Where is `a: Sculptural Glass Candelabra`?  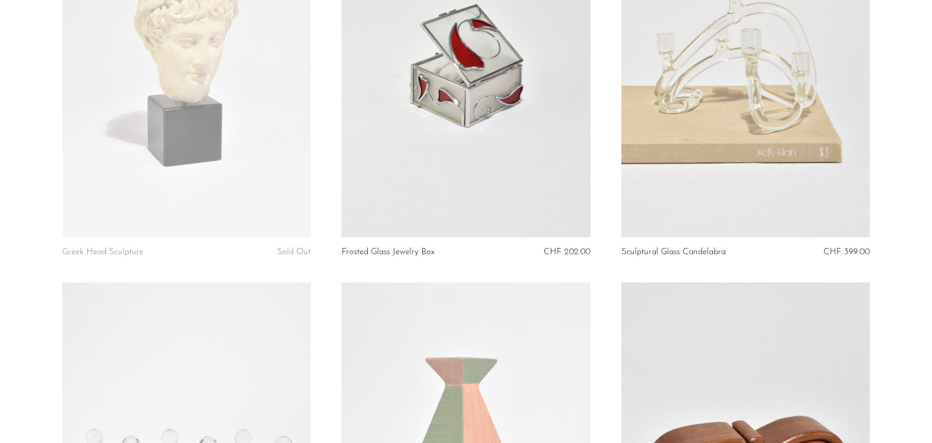 a: Sculptural Glass Candelabra is located at coordinates (674, 252).